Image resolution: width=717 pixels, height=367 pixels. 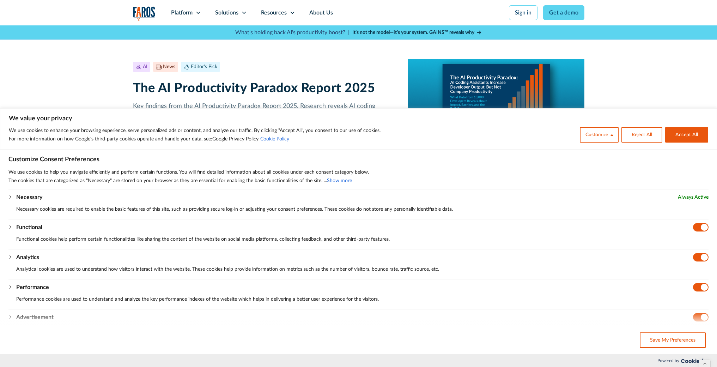 What do you see at coordinates (182, 13) in the screenshot?
I see `div: Platform` at bounding box center [182, 13].